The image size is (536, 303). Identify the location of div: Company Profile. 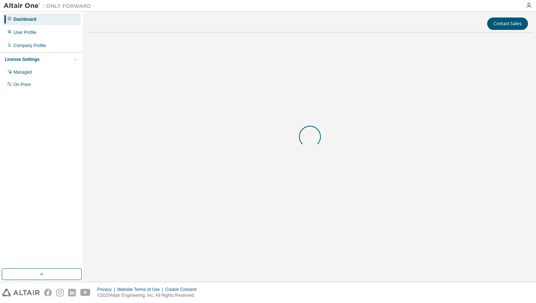
(30, 46).